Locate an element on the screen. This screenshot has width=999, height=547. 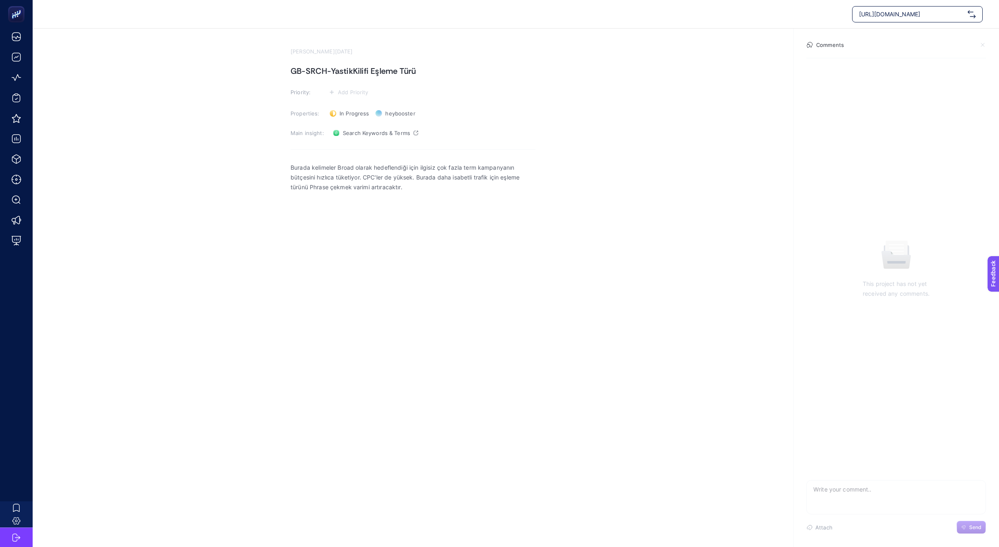
button: Send is located at coordinates (971, 528).